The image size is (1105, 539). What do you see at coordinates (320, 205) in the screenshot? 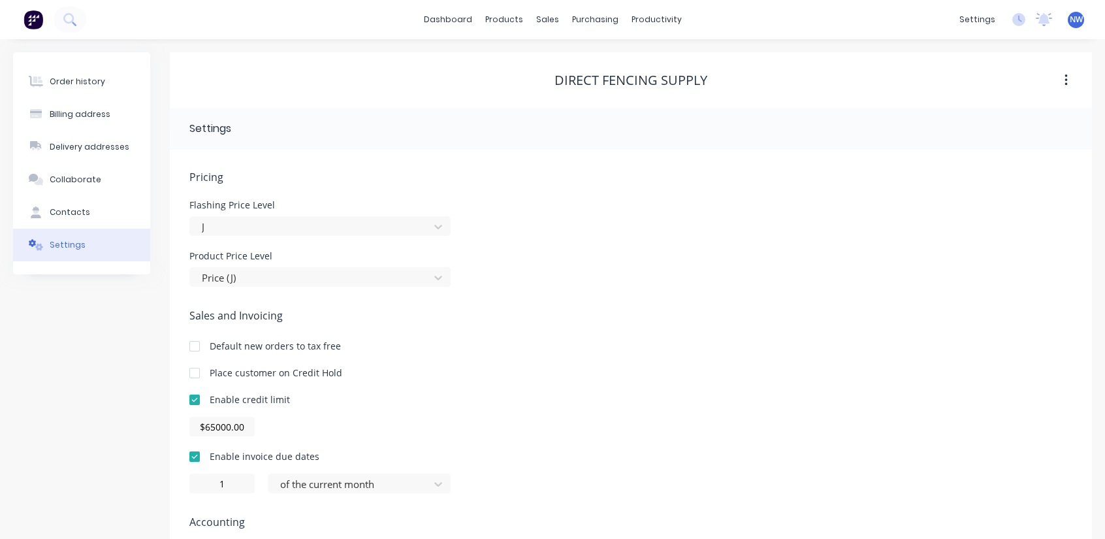
I see `div: Flashing Price Level` at bounding box center [320, 205].